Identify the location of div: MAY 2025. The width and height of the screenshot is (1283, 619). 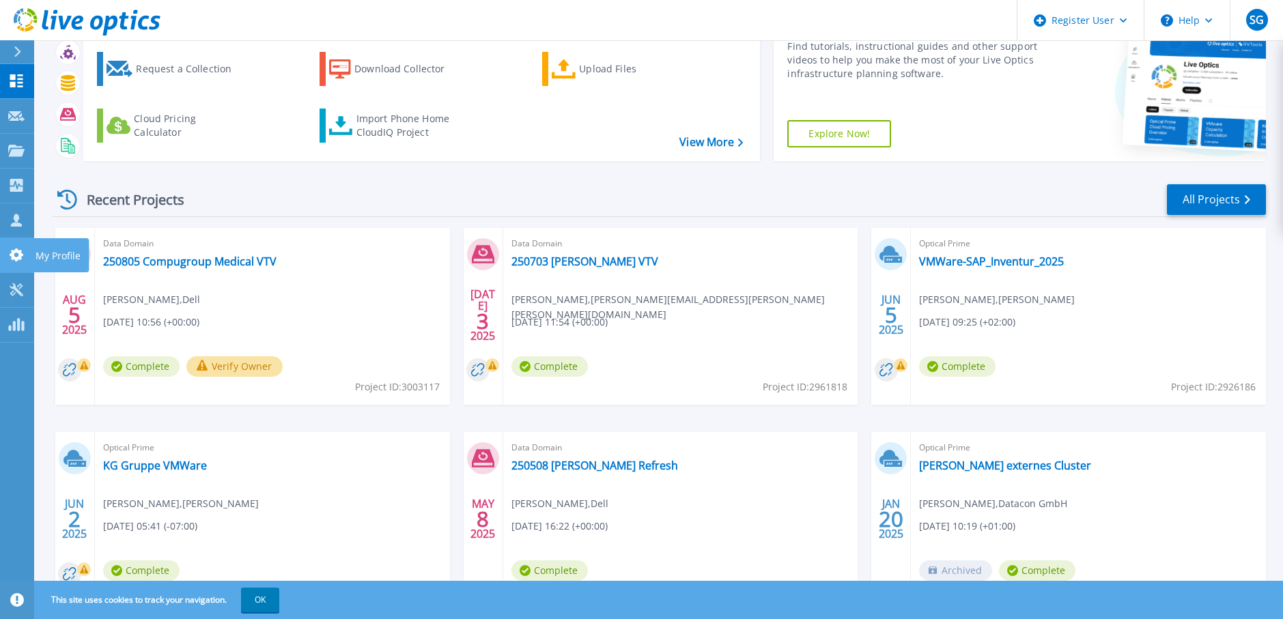
(483, 519).